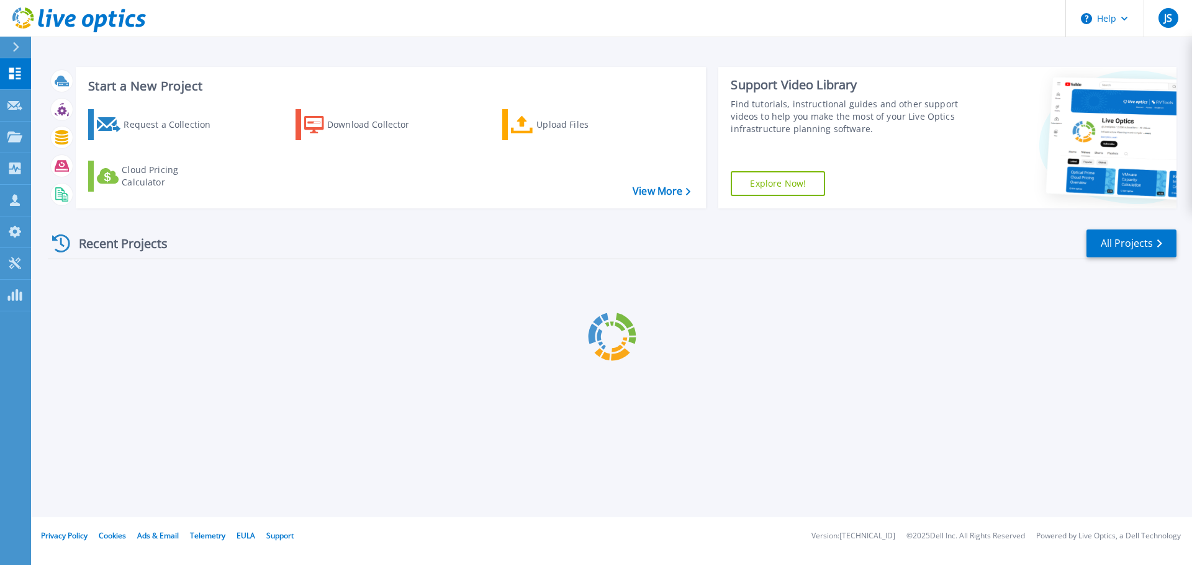 The image size is (1192, 565). I want to click on a: View More, so click(661, 191).